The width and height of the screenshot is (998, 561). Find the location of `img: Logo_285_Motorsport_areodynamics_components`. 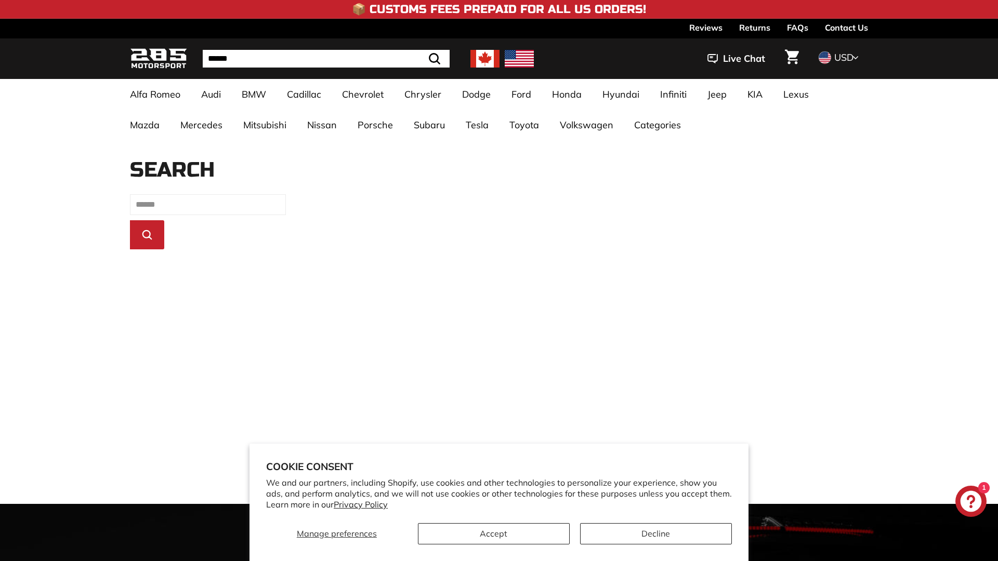

img: Logo_285_Motorsport_areodynamics_components is located at coordinates (159, 59).